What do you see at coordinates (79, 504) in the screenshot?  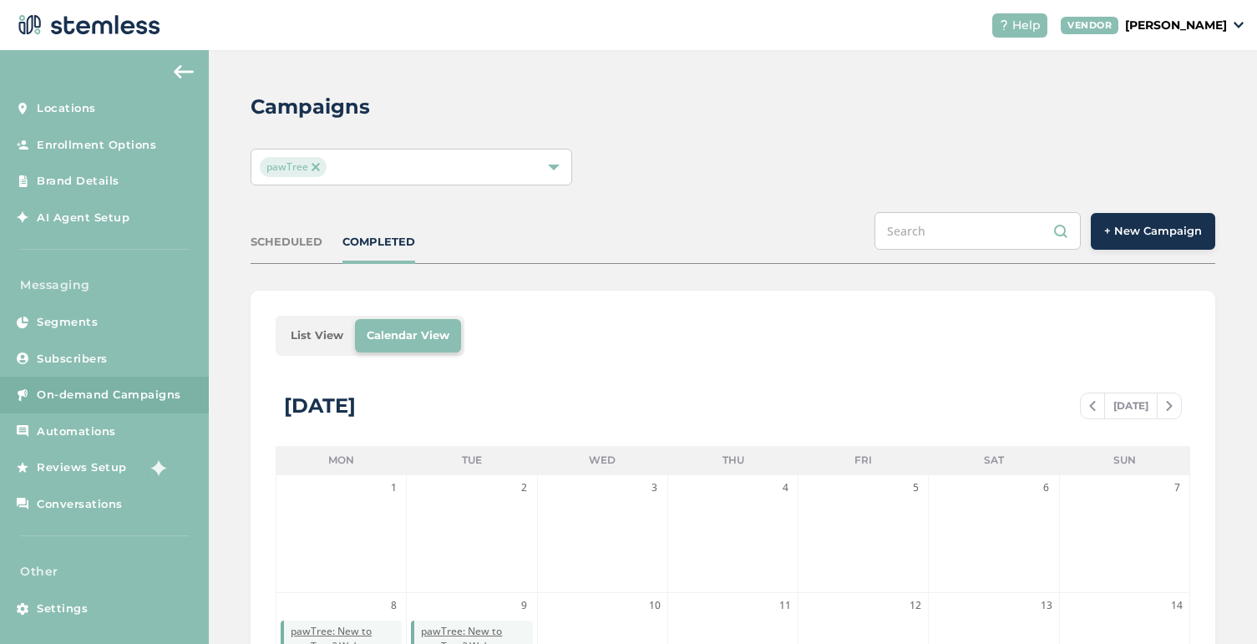 I see `span: Conversations` at bounding box center [79, 504].